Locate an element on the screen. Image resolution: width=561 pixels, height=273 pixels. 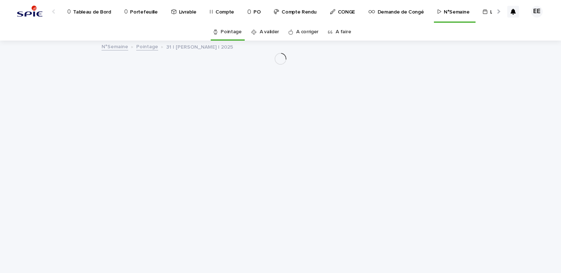
div: EE is located at coordinates (537, 12).